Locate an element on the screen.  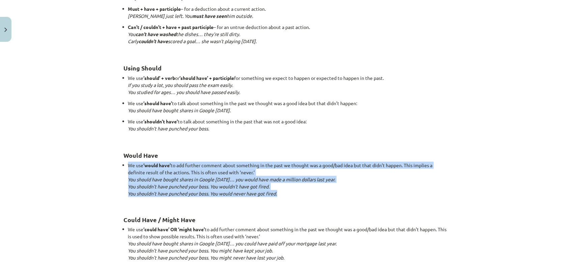
strong: Using Should is located at coordinates (143, 68).